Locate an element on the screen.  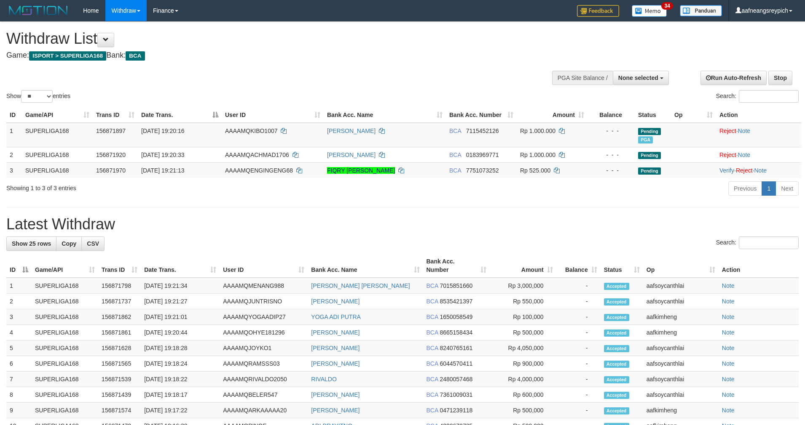
a: Show 25 rows is located at coordinates (31, 244).